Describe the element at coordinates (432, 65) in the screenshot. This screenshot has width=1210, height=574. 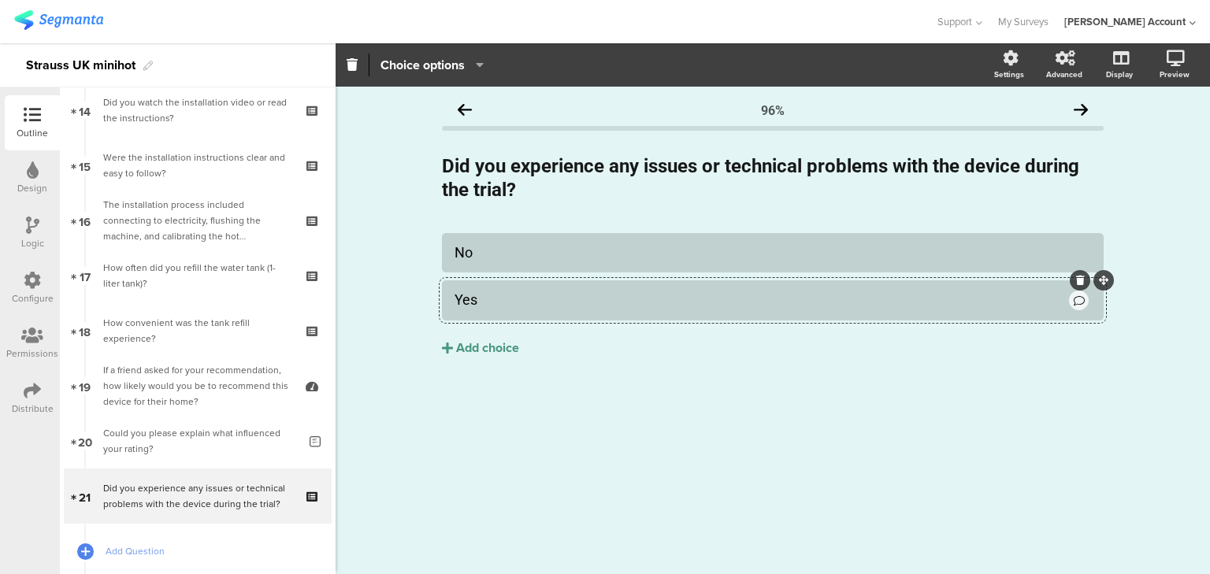
I see `button: Choice options` at that location.